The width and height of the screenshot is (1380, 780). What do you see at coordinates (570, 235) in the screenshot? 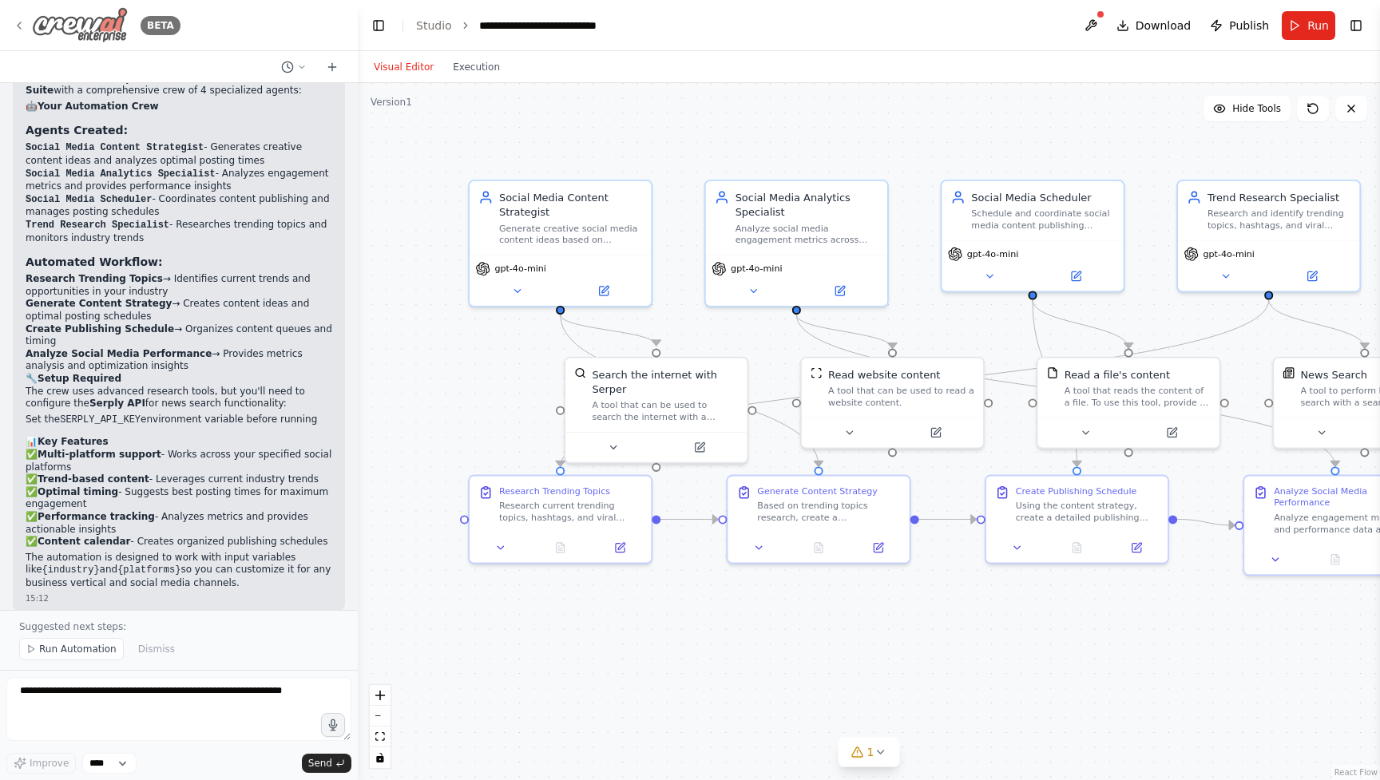
I see `div: Generate creative social media content ideas based on trending topics in {industry}, analyze opti...` at bounding box center [570, 235].